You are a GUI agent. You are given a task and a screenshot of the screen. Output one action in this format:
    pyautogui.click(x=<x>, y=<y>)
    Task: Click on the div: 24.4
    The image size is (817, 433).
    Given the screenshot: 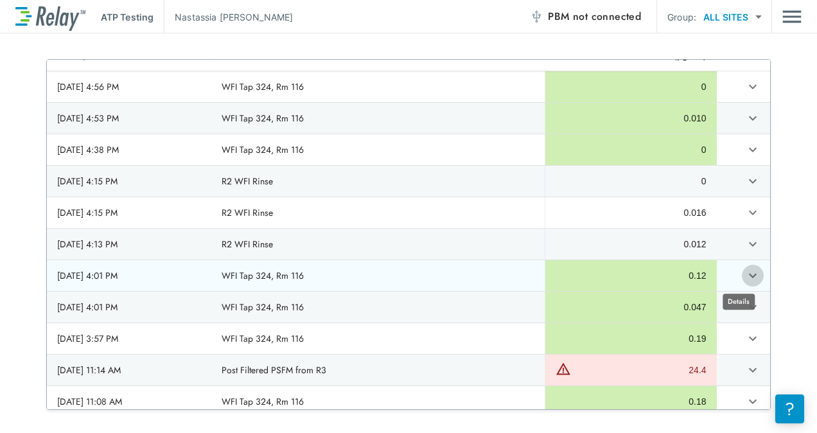 What is the action you would take?
    pyautogui.click(x=640, y=370)
    